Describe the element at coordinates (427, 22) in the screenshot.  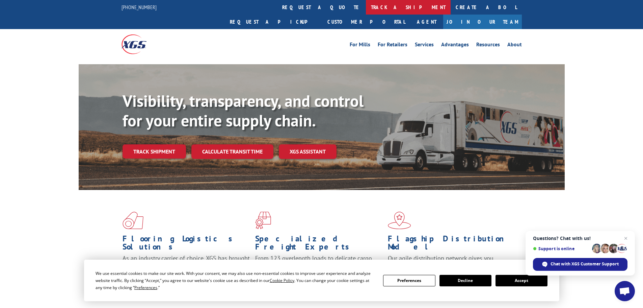
I see `a: Agent` at that location.